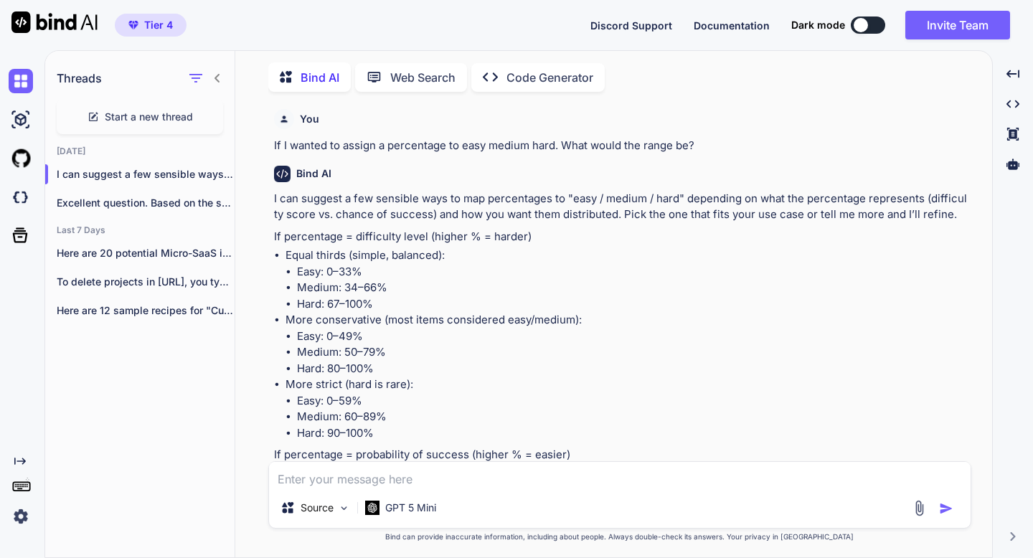 The image size is (1033, 558). What do you see at coordinates (632, 272) in the screenshot?
I see `li: Easy: 0–33%` at bounding box center [632, 272].